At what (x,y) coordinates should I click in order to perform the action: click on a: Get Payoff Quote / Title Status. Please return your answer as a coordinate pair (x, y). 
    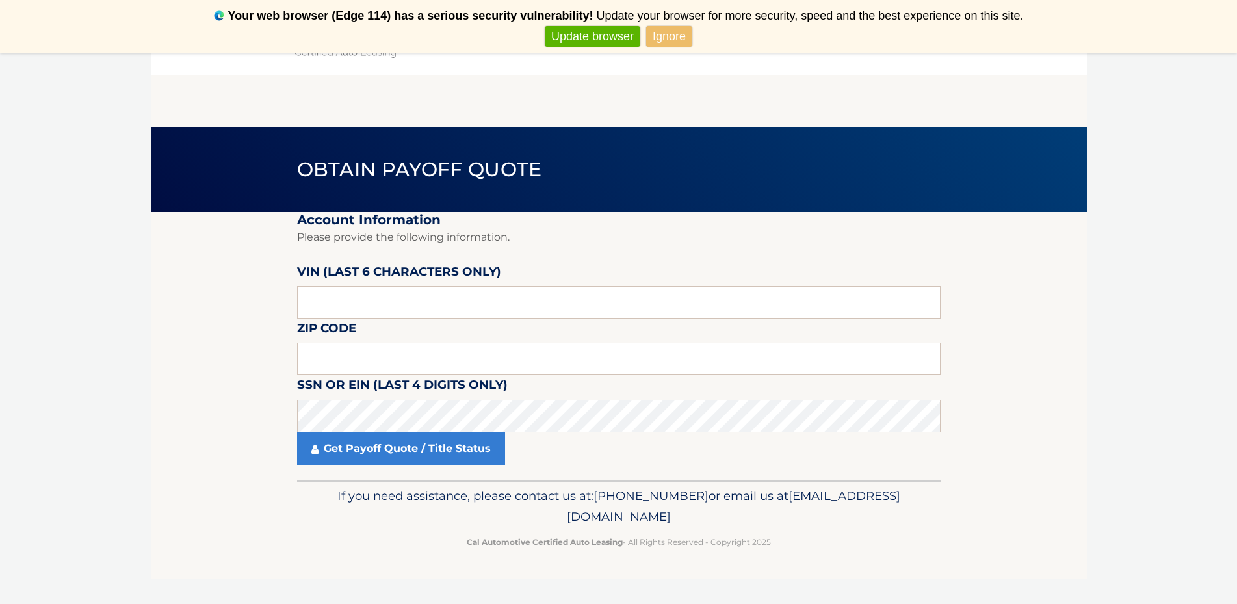
    Looking at the image, I should click on (401, 449).